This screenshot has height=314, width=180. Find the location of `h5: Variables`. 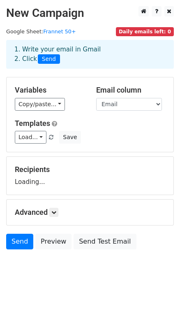

h5: Variables is located at coordinates (49, 90).